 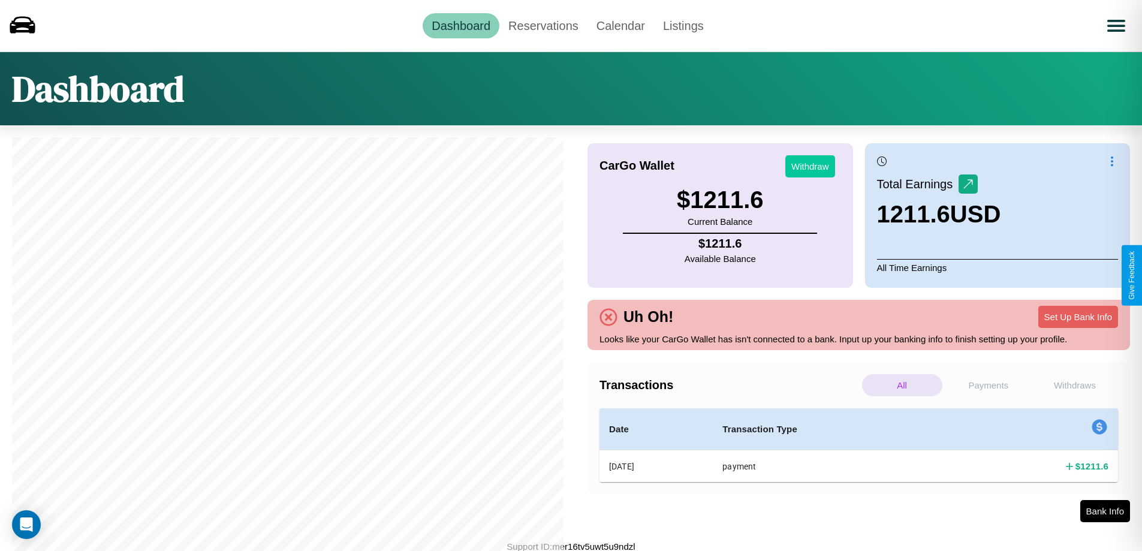 What do you see at coordinates (1116, 26) in the screenshot?
I see `button: Open menu` at bounding box center [1116, 26].